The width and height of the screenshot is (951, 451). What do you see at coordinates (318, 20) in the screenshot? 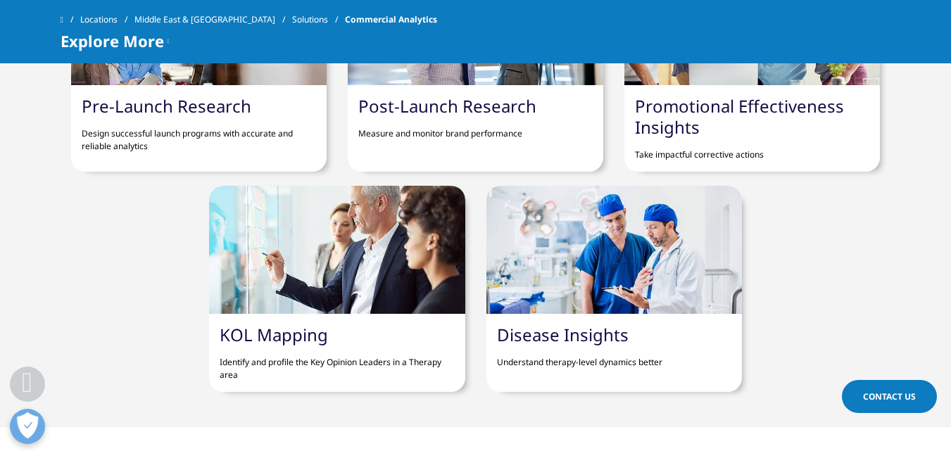
I see `a: Solutions` at bounding box center [318, 20].